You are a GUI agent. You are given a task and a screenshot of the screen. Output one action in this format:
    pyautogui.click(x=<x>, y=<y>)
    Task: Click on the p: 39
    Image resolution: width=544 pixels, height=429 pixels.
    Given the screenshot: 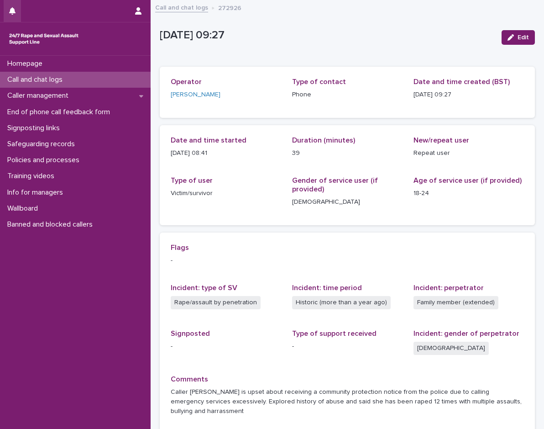 What is the action you would take?
    pyautogui.click(x=348, y=153)
    